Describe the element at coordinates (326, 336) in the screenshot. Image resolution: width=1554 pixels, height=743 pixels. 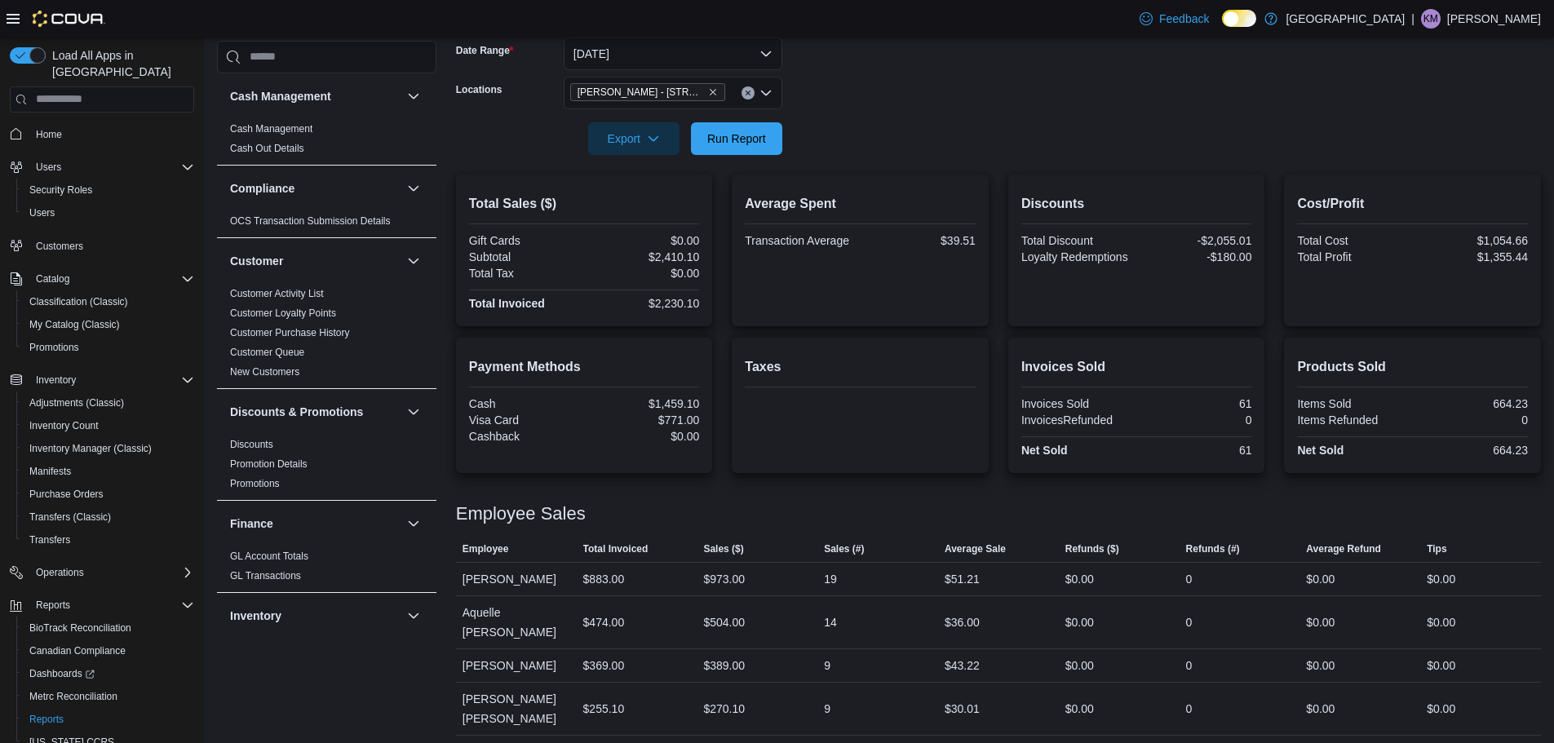
I see `div: Customer` at that location.